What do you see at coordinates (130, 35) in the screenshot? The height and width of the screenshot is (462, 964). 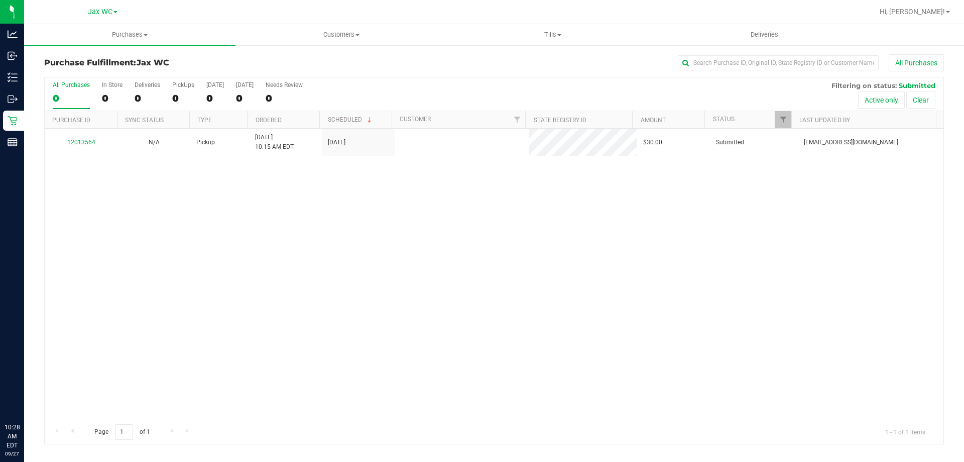 I see `a: Purchases` at bounding box center [130, 35].